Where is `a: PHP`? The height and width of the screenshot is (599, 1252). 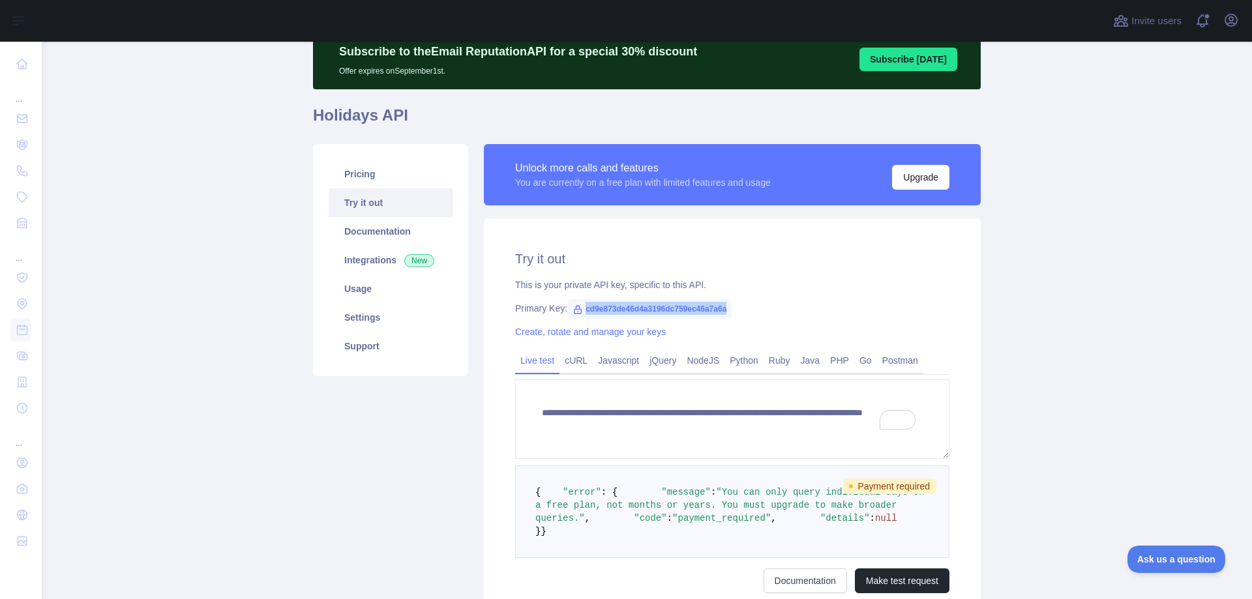 a: PHP is located at coordinates (839, 361).